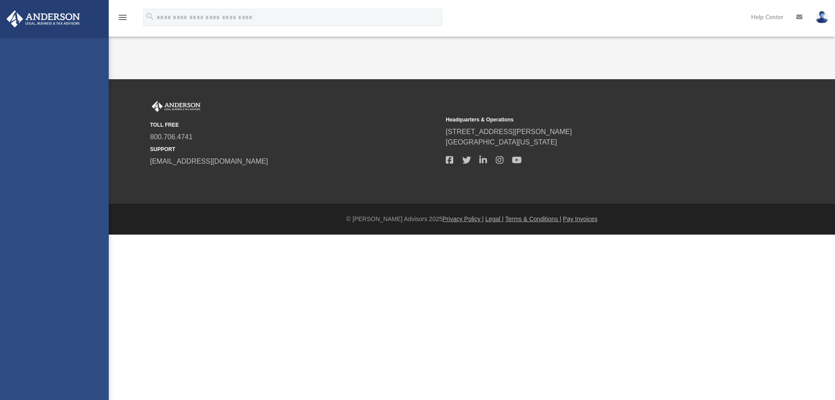 Image resolution: width=835 pixels, height=400 pixels. Describe the element at coordinates (150, 17) in the screenshot. I see `i: search` at that location.